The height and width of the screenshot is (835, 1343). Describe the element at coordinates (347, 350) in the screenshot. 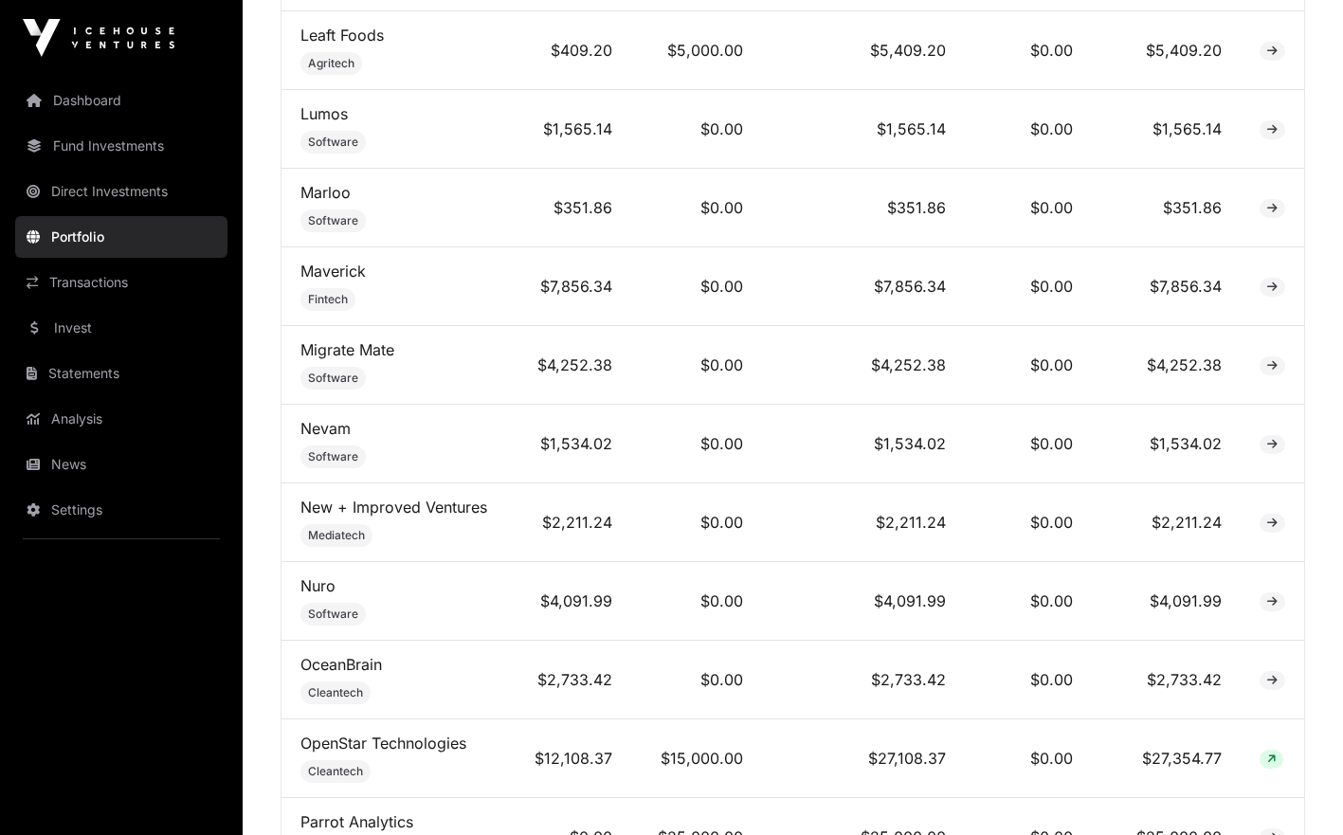

I see `a: Migrate Mate` at that location.